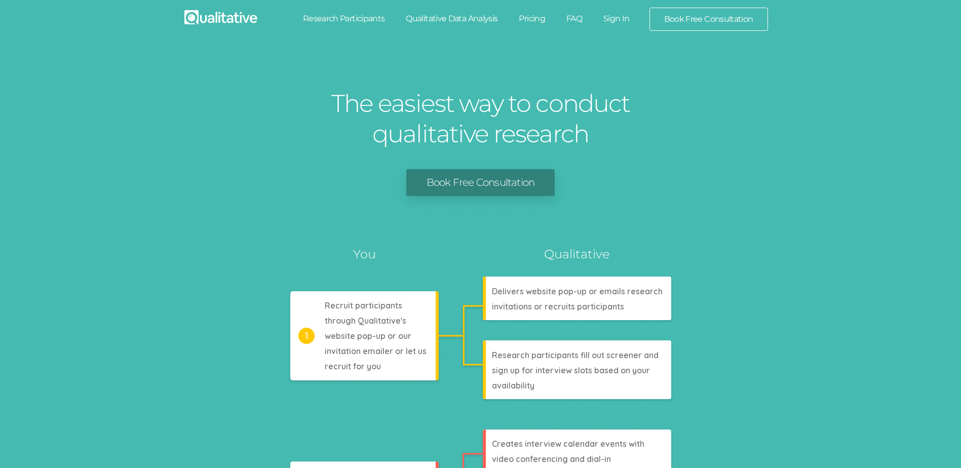 Image resolution: width=961 pixels, height=468 pixels. Describe the element at coordinates (576, 254) in the screenshot. I see `tspan: Qualitative` at that location.